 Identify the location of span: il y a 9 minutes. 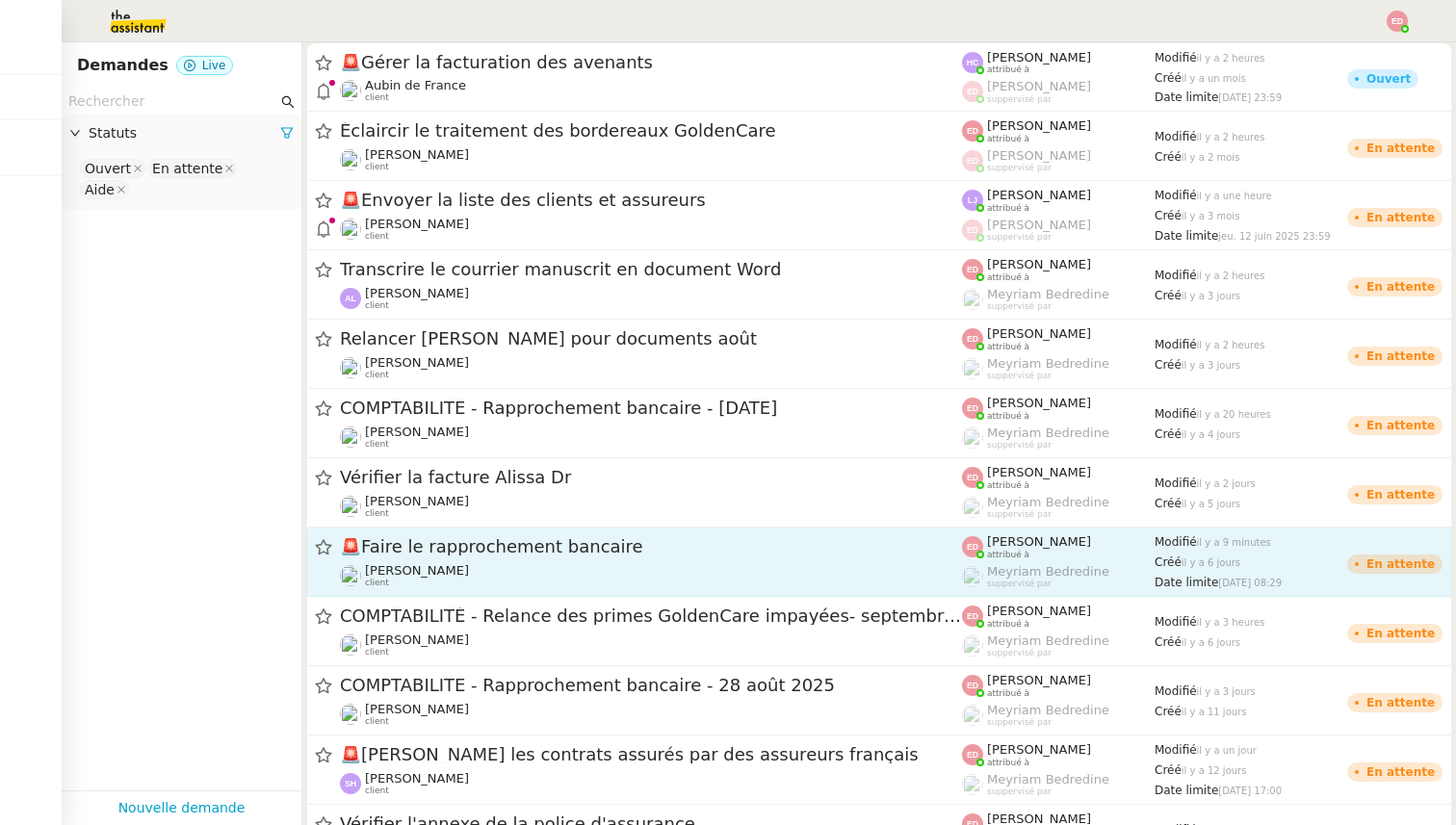
(1233, 542).